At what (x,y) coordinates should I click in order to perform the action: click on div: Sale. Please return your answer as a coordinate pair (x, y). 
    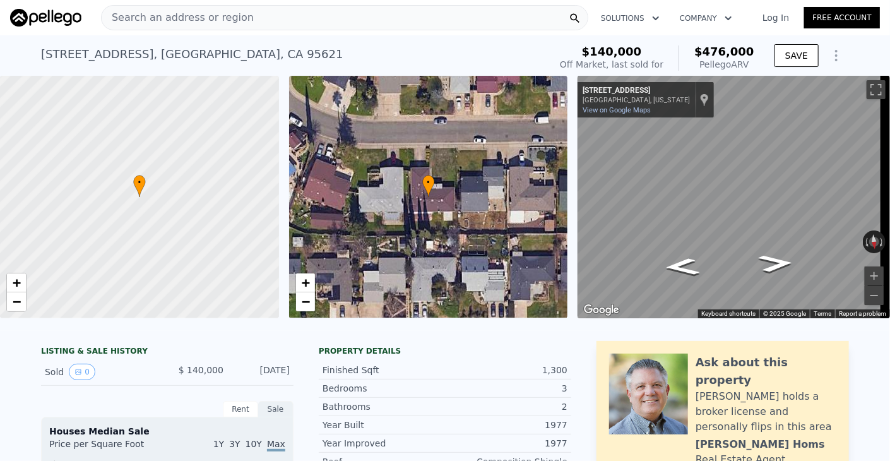
    Looking at the image, I should click on (276, 409).